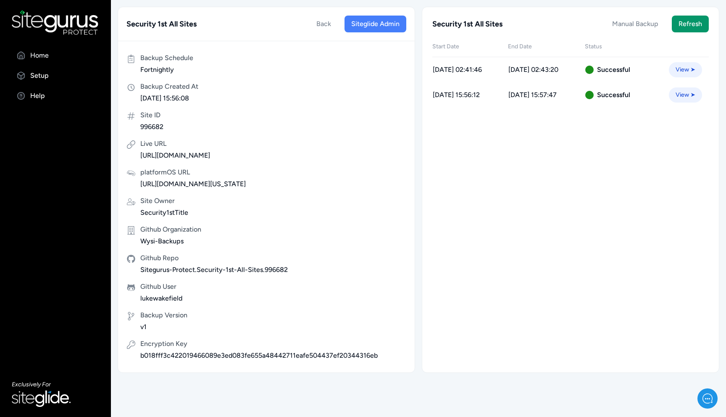 The image size is (726, 417). What do you see at coordinates (193, 172) in the screenshot?
I see `span: platformOS URL` at bounding box center [193, 172].